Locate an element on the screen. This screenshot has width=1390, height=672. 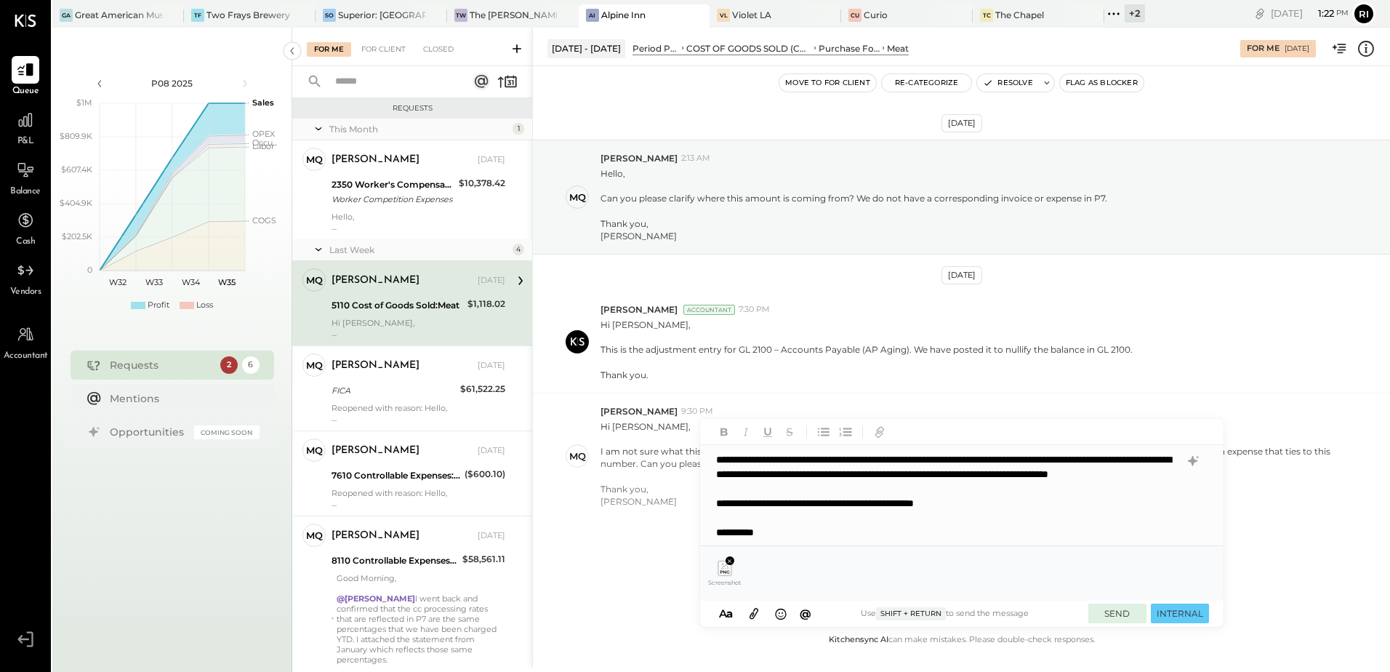
div: Coming Soon is located at coordinates (227, 432).